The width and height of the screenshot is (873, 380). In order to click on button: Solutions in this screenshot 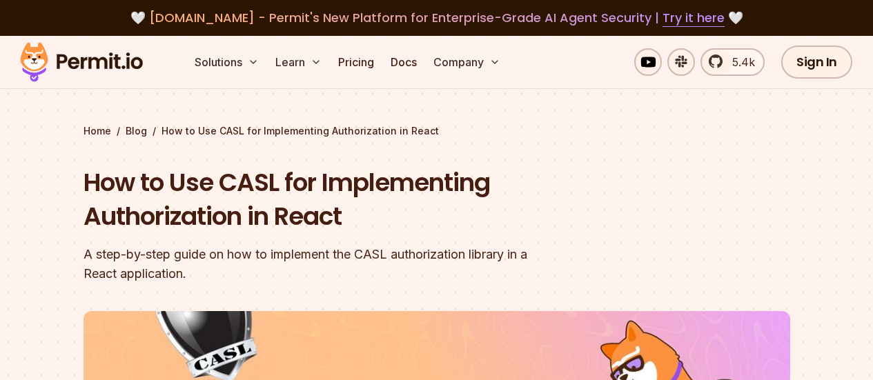, I will do `click(226, 62)`.